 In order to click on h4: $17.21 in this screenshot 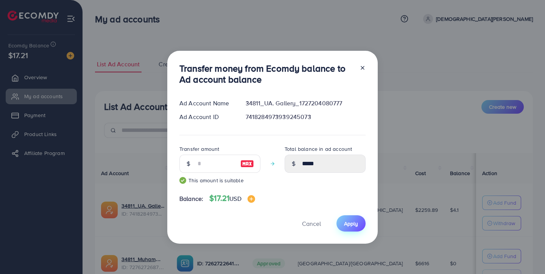, I will do `click(232, 198)`.